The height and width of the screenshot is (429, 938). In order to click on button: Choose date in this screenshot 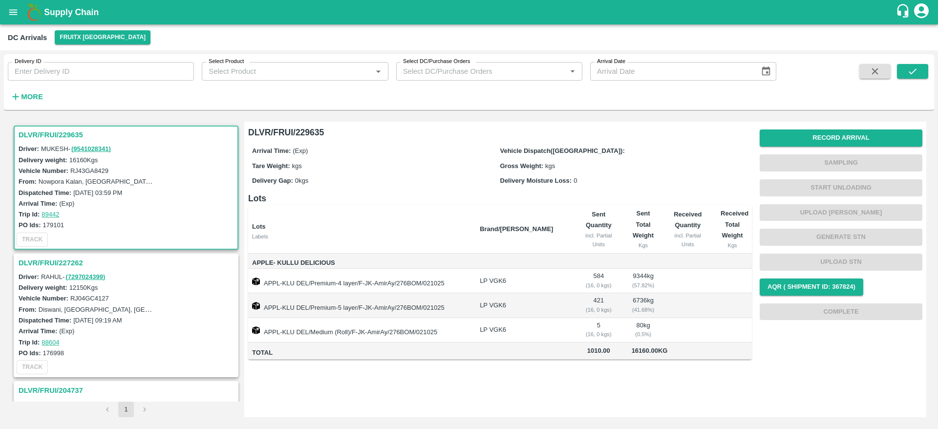, I will do `click(766, 71)`.